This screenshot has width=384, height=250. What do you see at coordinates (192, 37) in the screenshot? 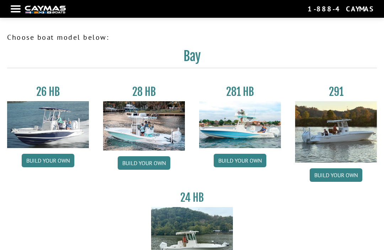
I see `p: Choose boat model below:` at bounding box center [192, 37].